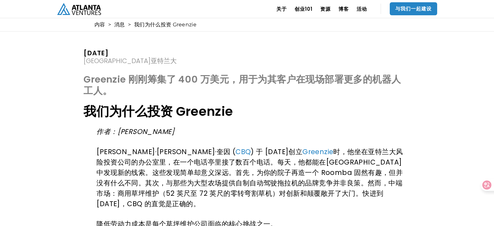 This screenshot has width=494, height=226. Describe the element at coordinates (414, 8) in the screenshot. I see `font: 与我们一起建设` at that location.